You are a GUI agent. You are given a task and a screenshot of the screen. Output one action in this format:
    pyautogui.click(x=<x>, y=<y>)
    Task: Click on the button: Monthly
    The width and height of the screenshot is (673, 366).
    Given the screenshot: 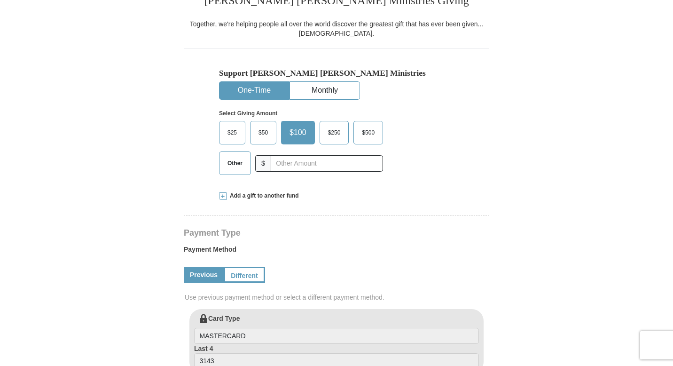 What is the action you would take?
    pyautogui.click(x=325, y=90)
    